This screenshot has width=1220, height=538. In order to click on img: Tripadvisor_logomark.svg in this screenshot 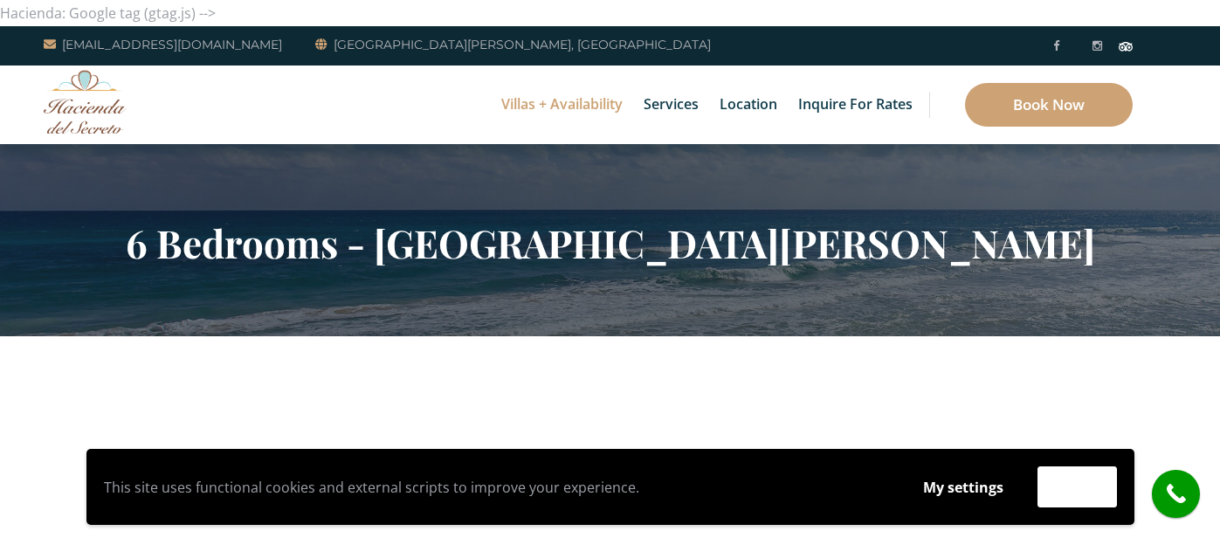, I will do `click(1126, 46)`.